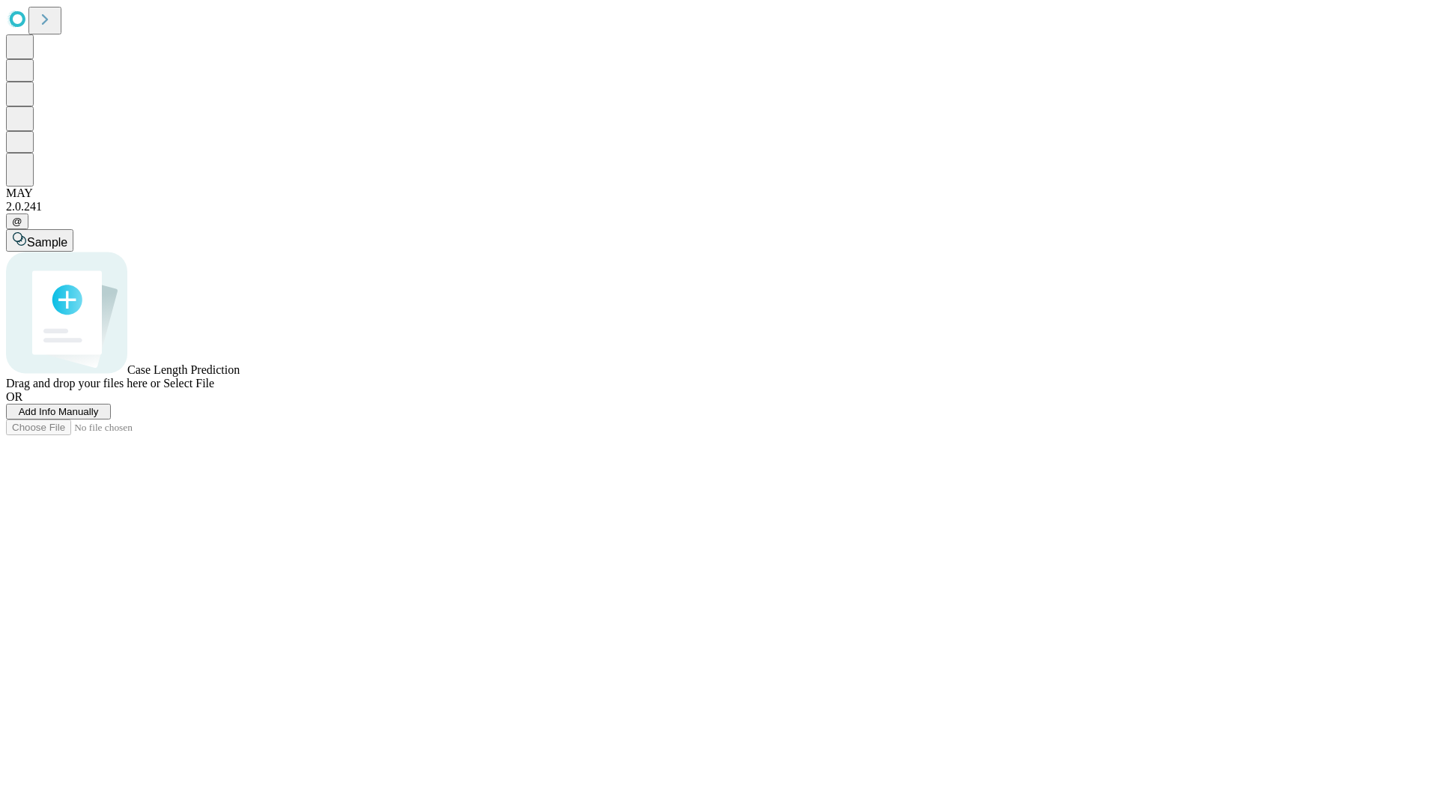 This screenshot has width=1438, height=809. What do you see at coordinates (189, 383) in the screenshot?
I see `span: Select File` at bounding box center [189, 383].